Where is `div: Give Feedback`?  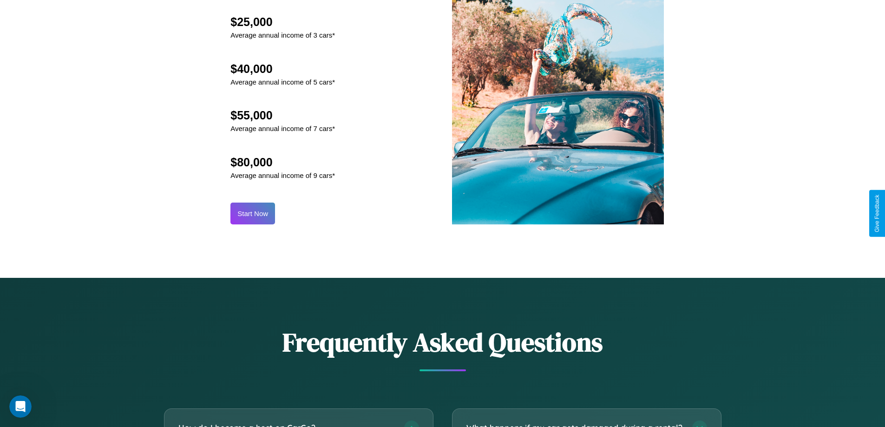 div: Give Feedback is located at coordinates (877, 213).